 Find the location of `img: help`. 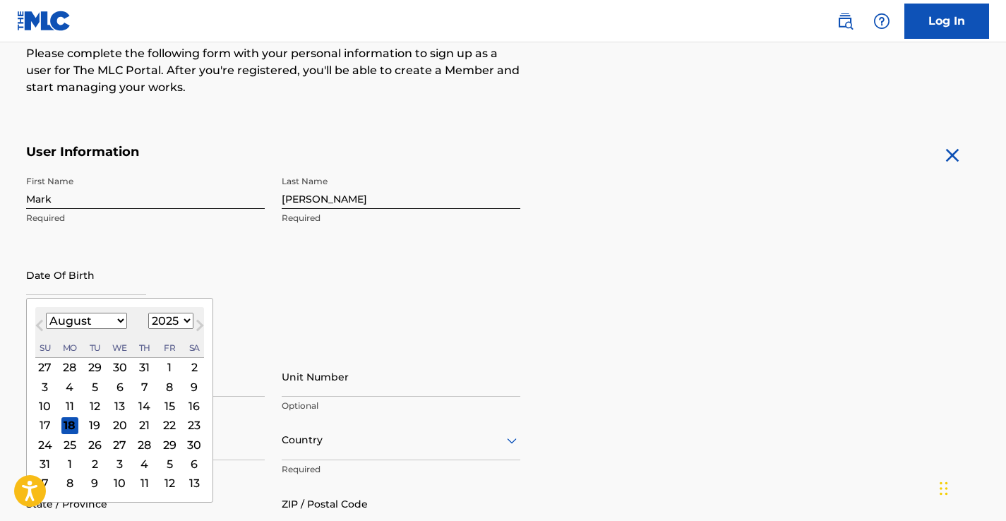

img: help is located at coordinates (882, 21).